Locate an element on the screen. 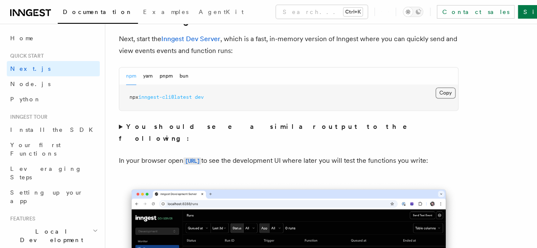  p: In your browser open to see the development UI where later you will test the functions you write: is located at coordinates (288, 161).